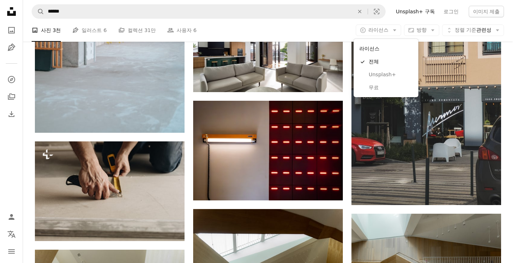 This screenshot has width=518, height=263. I want to click on span: 전체, so click(391, 62).